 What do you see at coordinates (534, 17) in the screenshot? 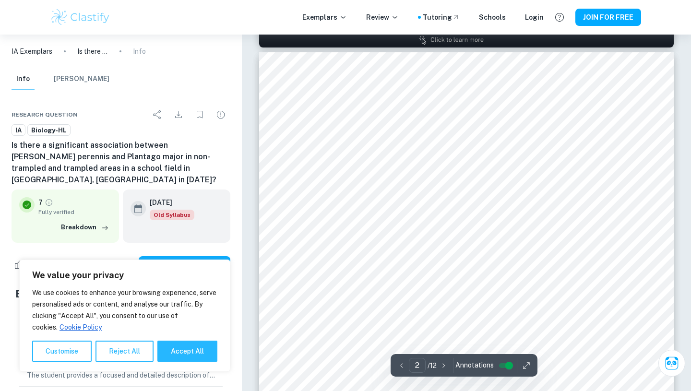
I see `a: Login` at bounding box center [534, 17].